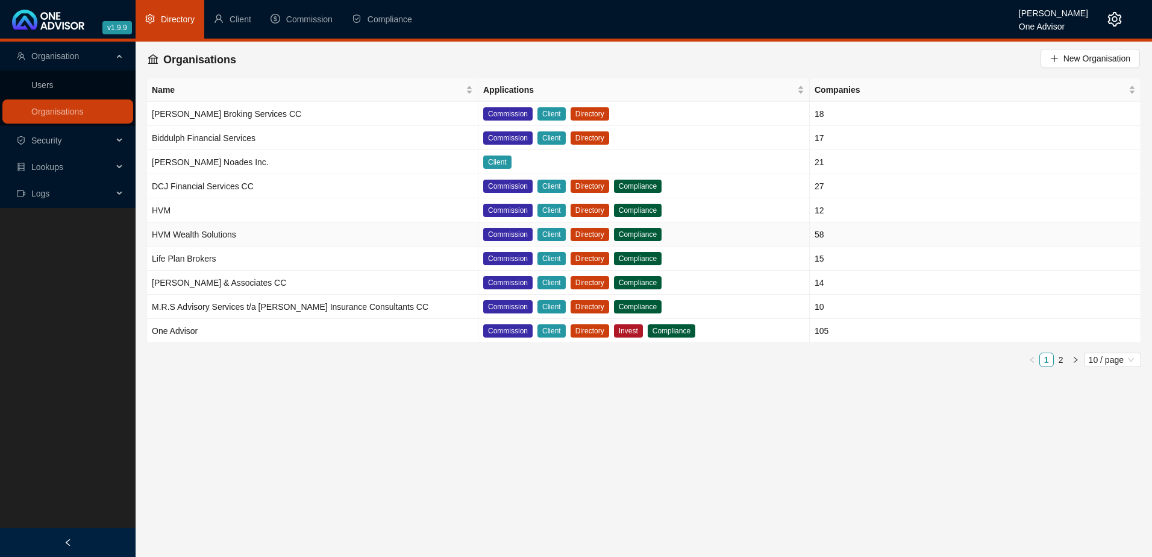 The image size is (1152, 557). I want to click on td: 12, so click(976, 210).